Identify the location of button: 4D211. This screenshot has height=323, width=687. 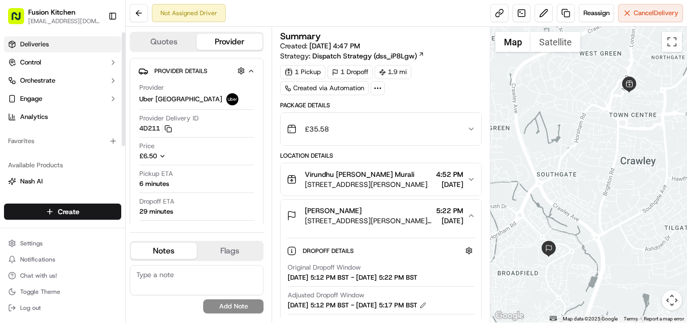
(156, 128).